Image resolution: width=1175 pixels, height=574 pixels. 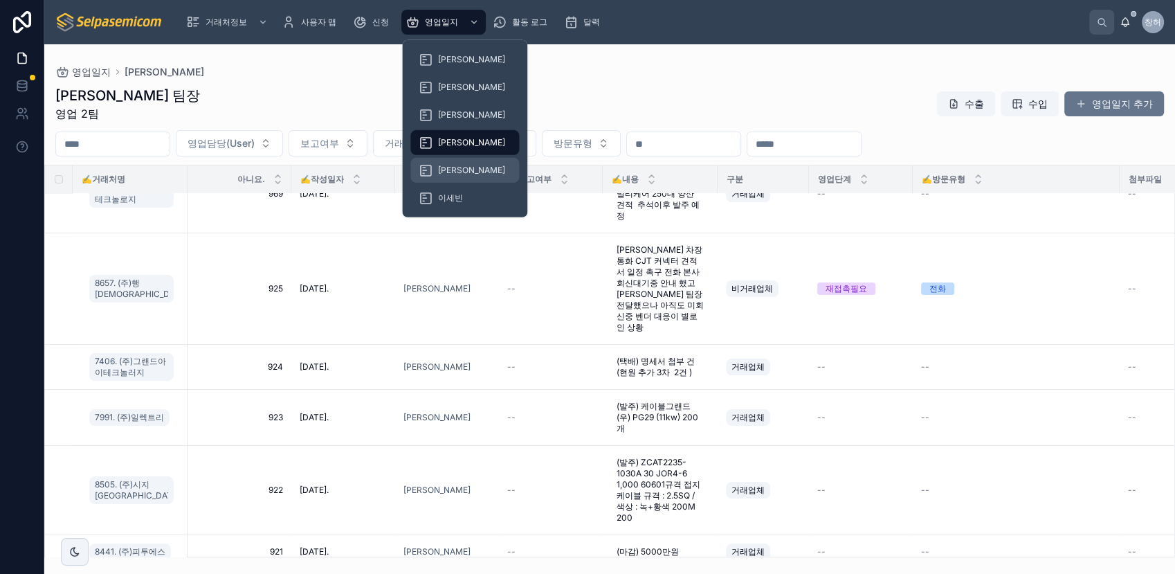 I want to click on span: 925, so click(x=240, y=289).